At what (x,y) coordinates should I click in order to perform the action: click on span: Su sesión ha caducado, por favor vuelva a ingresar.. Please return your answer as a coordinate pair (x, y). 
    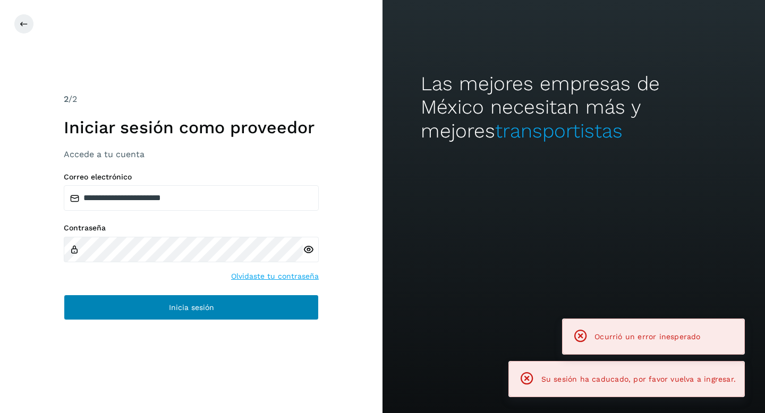
    Looking at the image, I should click on (638, 379).